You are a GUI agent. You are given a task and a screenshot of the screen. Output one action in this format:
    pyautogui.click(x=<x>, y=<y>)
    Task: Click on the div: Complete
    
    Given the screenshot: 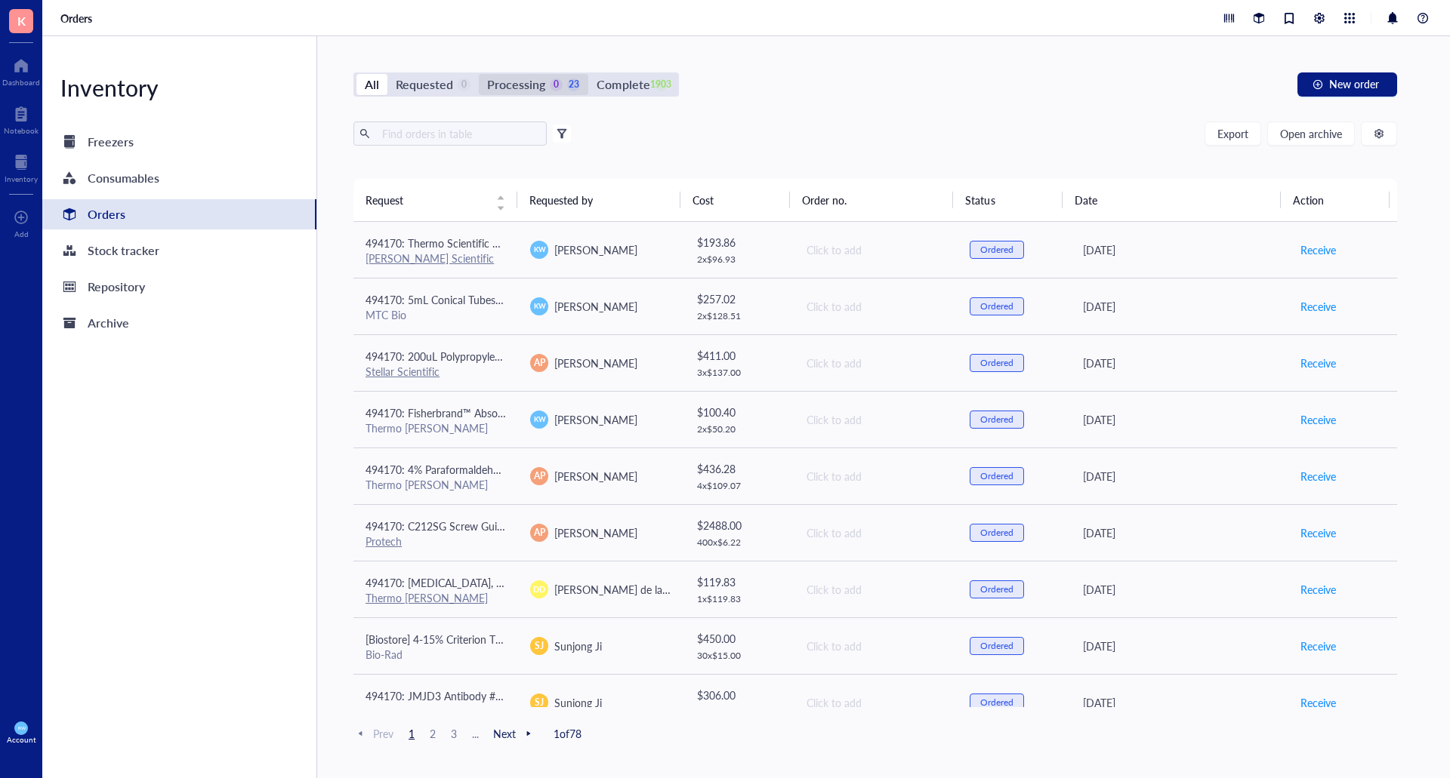 What is the action you would take?
    pyautogui.click(x=623, y=85)
    